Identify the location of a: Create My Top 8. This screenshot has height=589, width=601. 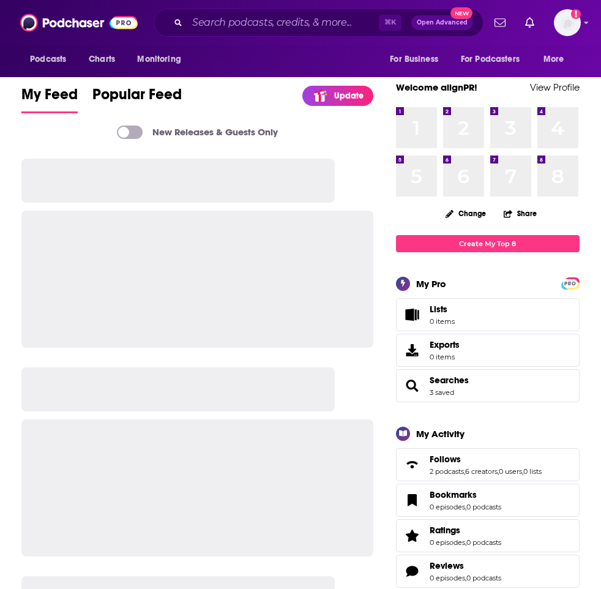
(488, 243).